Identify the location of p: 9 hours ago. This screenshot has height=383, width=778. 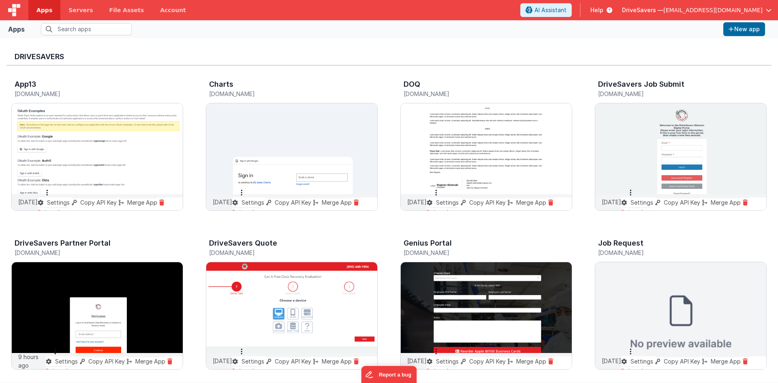
(32, 361).